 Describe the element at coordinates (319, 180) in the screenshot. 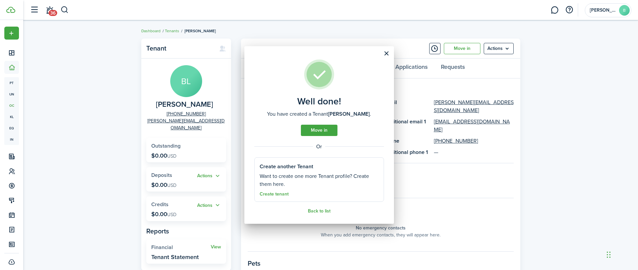

I see `well-done-section-description: Want to create one more Tenant profile? Create them here.` at that location.